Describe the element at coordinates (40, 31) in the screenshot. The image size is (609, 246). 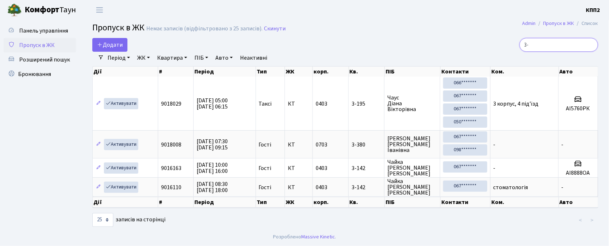
I see `a: Панель управління` at that location.